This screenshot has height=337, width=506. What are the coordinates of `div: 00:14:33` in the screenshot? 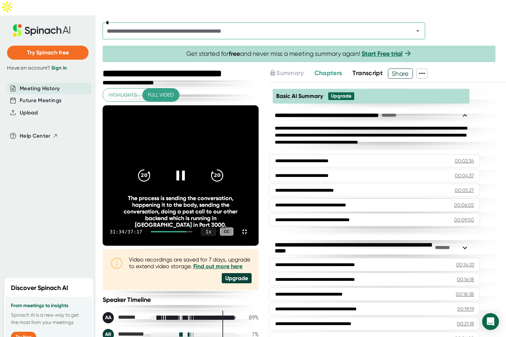 It's located at (465, 265).